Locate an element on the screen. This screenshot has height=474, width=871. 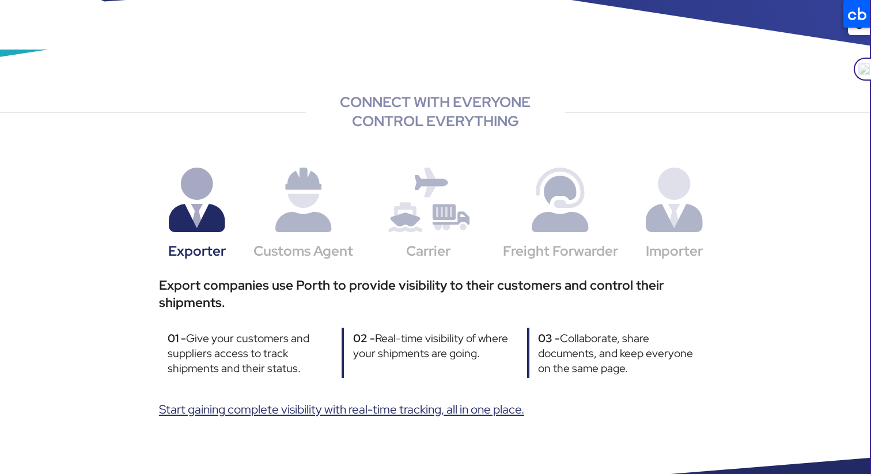
font: 03 - is located at coordinates (549, 338).